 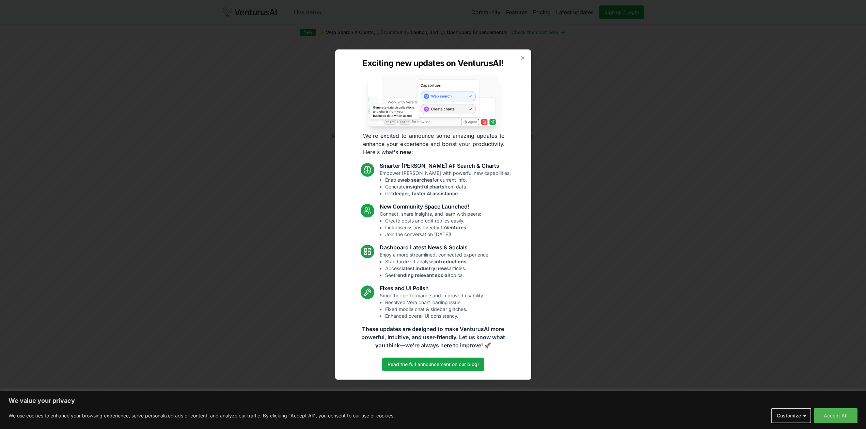 What do you see at coordinates (432, 306) in the screenshot?
I see `p: Smoother performance and improved usability:` at bounding box center [432, 306].